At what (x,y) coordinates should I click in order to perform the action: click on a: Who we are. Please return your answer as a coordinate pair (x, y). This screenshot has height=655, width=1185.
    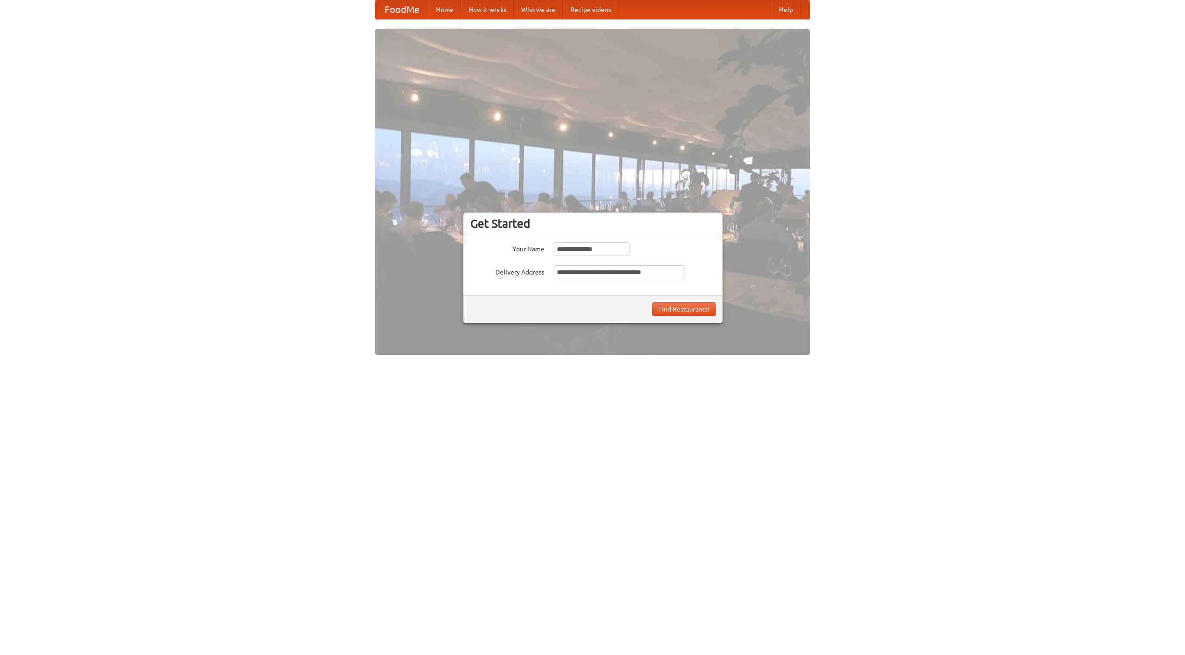
    Looking at the image, I should click on (539, 10).